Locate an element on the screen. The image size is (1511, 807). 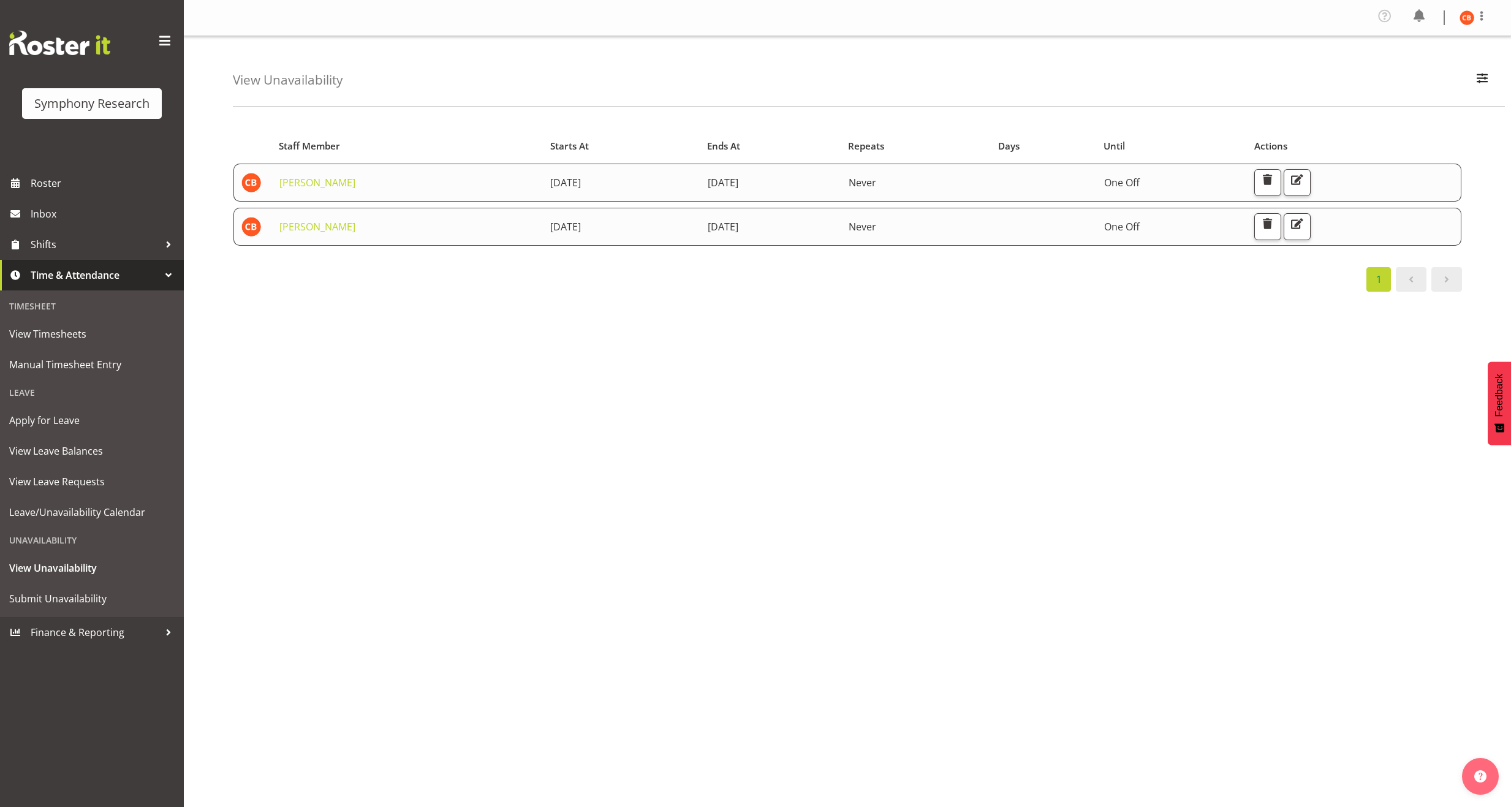
span: View Leave Requests is located at coordinates (92, 482).